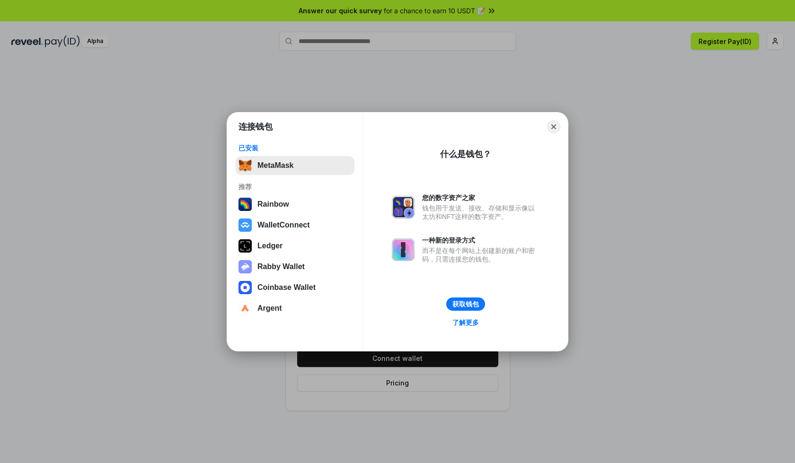 This screenshot has width=795, height=463. I want to click on button: Argent, so click(295, 309).